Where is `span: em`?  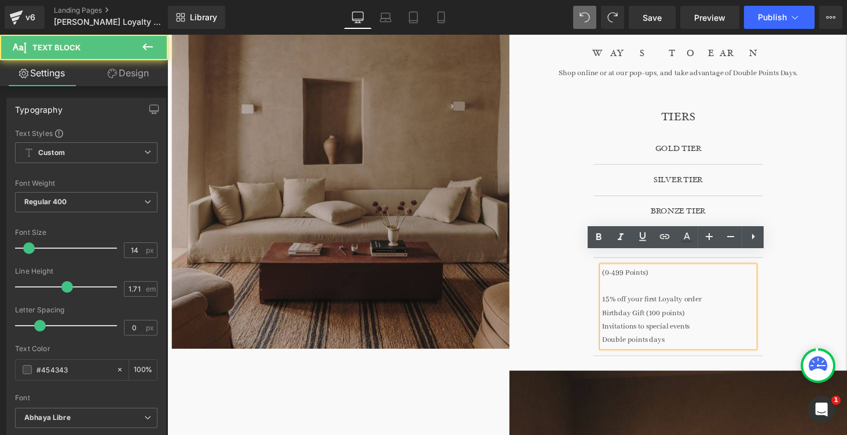
span: em is located at coordinates (151, 289).